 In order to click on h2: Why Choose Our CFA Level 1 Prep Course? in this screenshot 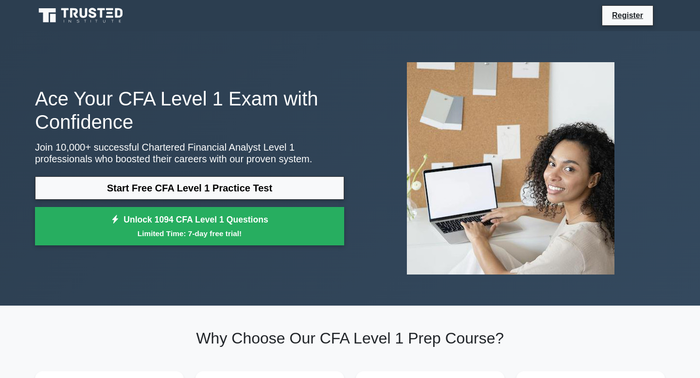, I will do `click(350, 338)`.